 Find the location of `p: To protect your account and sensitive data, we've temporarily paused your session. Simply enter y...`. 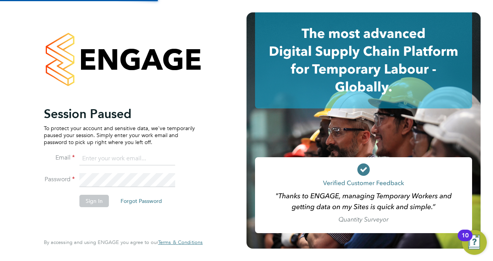

p: To protect your account and sensitive data, we've temporarily paused your session. Simply enter y... is located at coordinates (119, 135).